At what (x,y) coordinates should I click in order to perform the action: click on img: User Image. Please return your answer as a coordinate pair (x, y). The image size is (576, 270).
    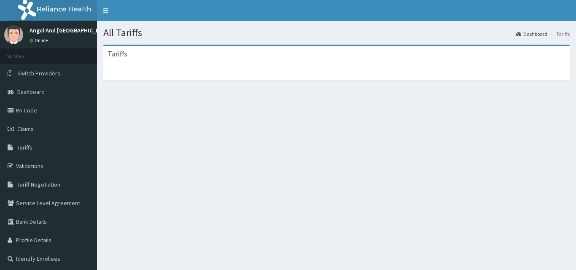
    Looking at the image, I should click on (13, 35).